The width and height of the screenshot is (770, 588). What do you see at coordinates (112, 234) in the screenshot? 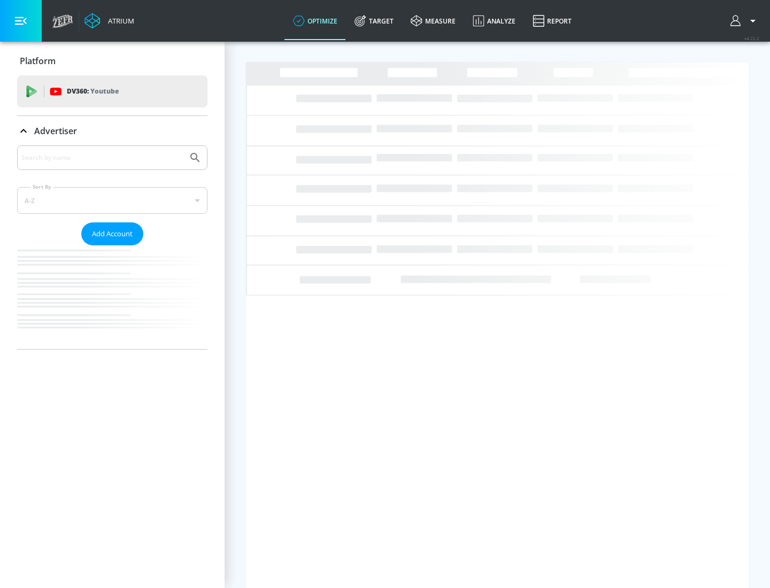
I see `button: Add Account` at bounding box center [112, 234].